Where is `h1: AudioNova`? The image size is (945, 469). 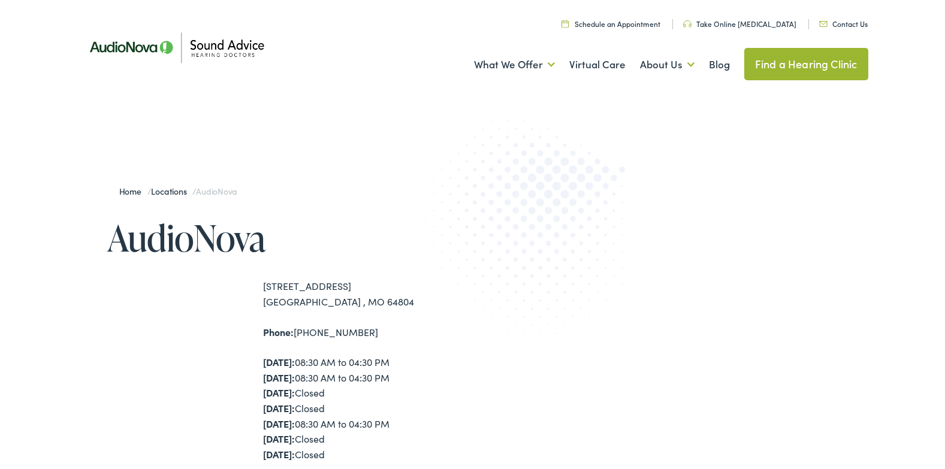
h1: AudioNova is located at coordinates (290, 238).